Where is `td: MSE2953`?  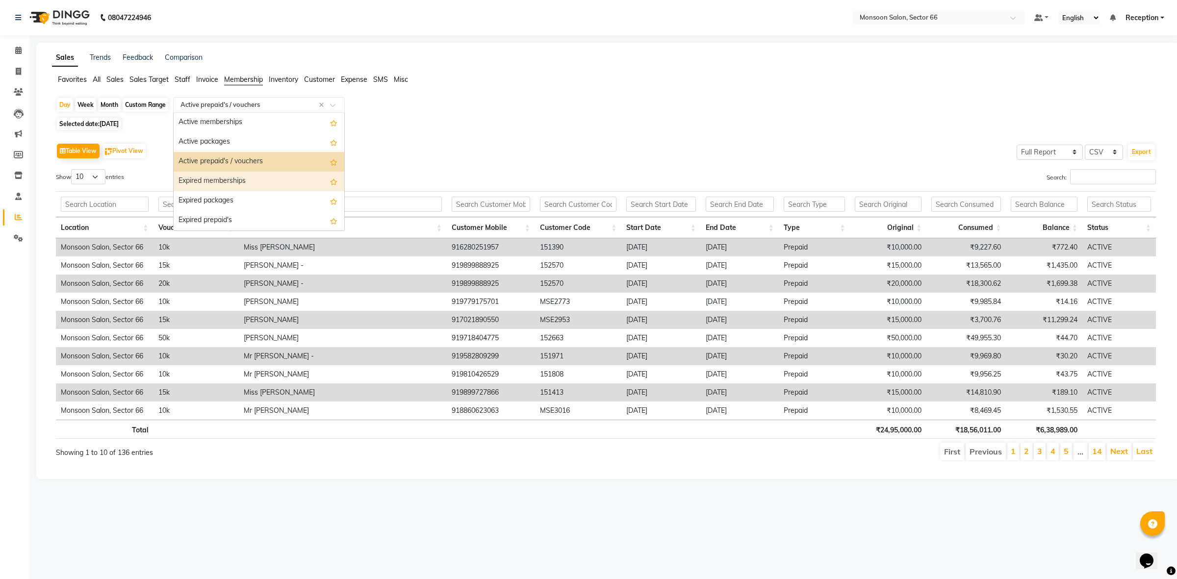
td: MSE2953 is located at coordinates (578, 320).